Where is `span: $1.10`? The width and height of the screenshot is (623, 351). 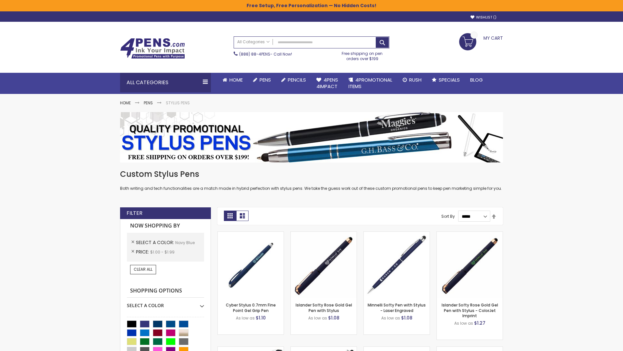
span: $1.10 is located at coordinates (261, 318).